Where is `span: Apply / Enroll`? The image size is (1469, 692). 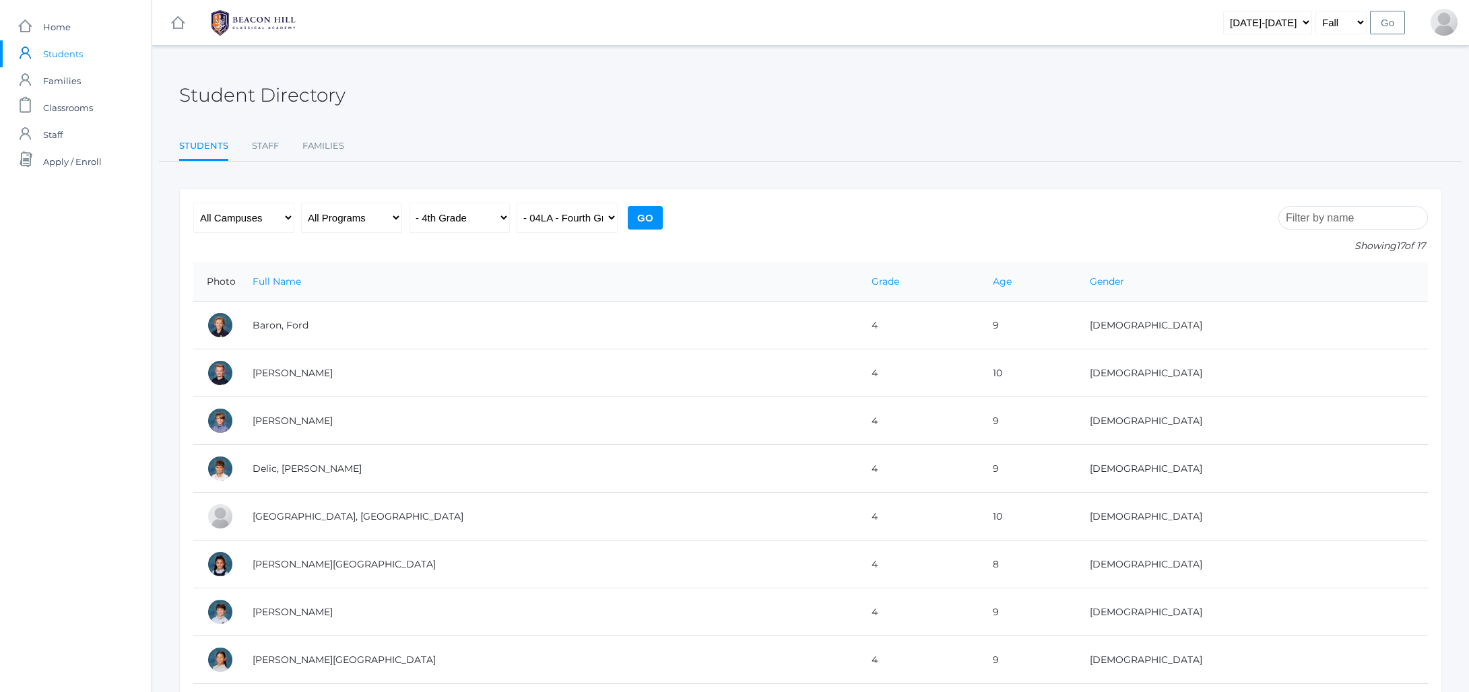 span: Apply / Enroll is located at coordinates (72, 162).